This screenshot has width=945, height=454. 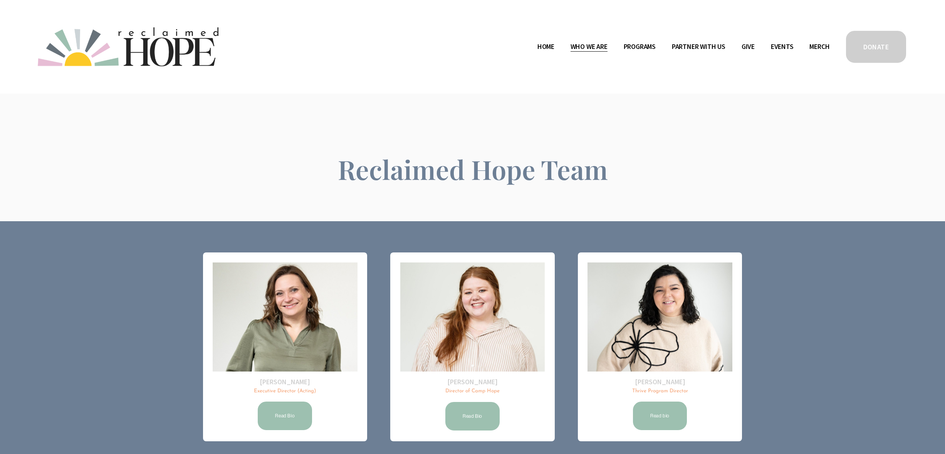 What do you see at coordinates (546, 47) in the screenshot?
I see `a: Home` at bounding box center [546, 47].